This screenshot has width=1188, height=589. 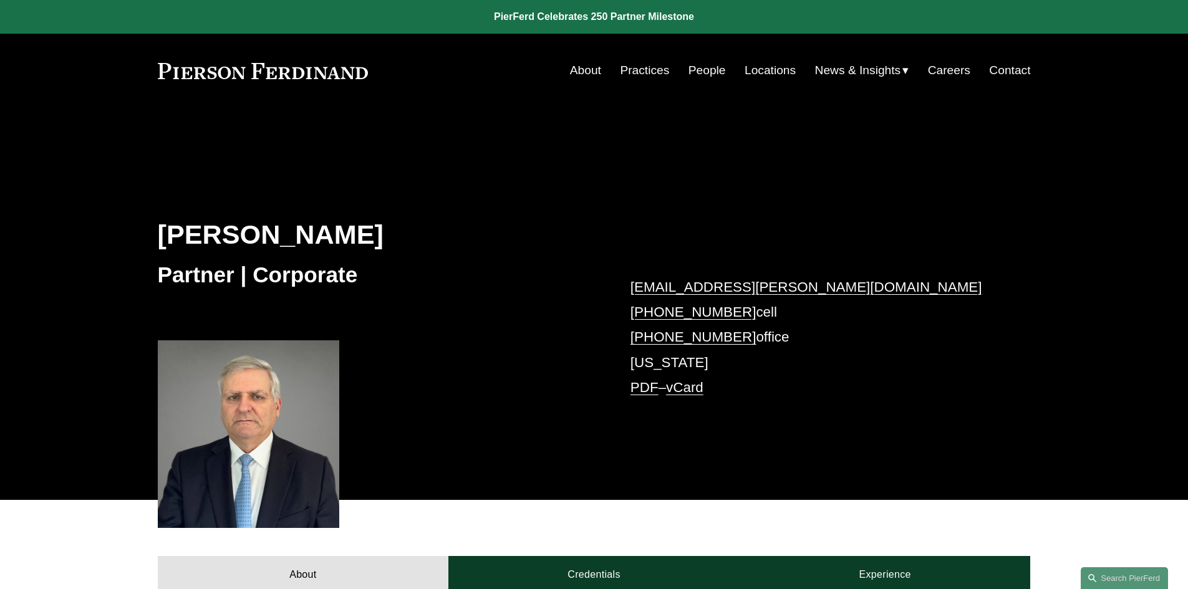 I want to click on h3: Partner | Corporate, so click(x=376, y=275).